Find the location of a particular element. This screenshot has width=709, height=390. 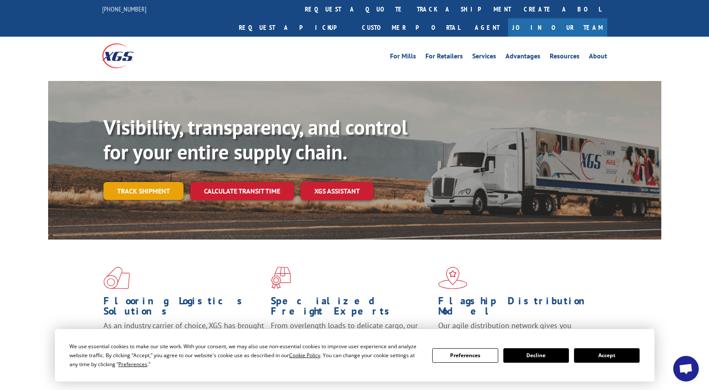

a: Services is located at coordinates (484, 58).